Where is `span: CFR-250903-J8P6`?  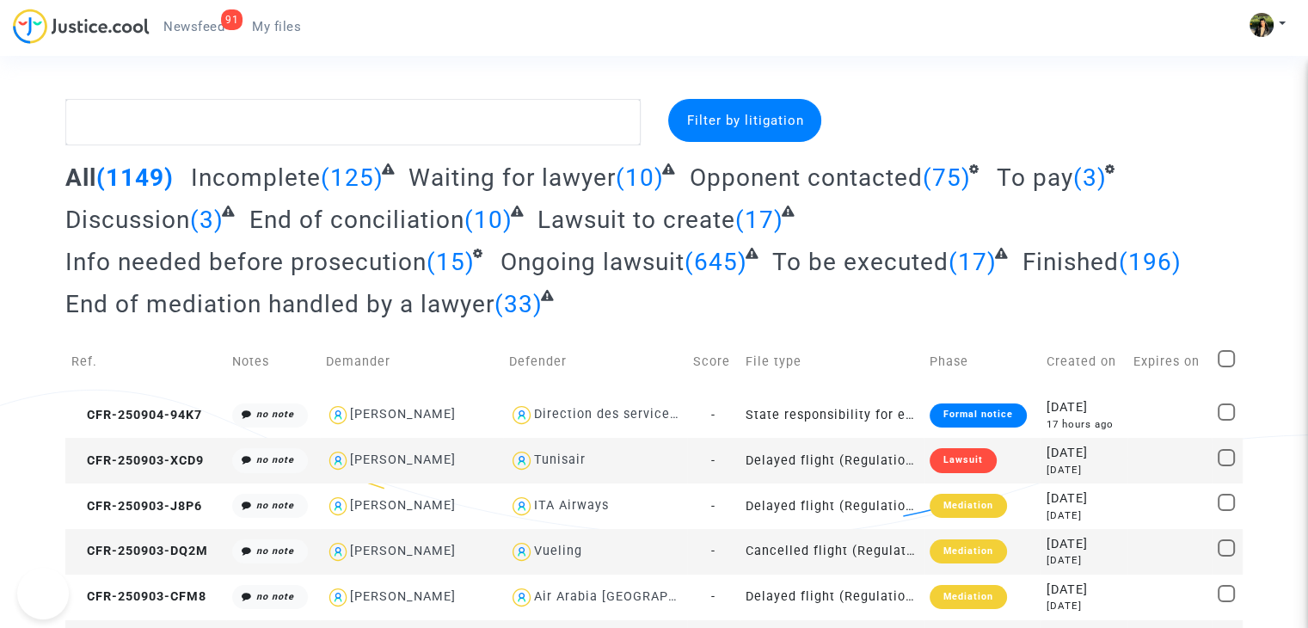
span: CFR-250903-J8P6 is located at coordinates (137, 506).